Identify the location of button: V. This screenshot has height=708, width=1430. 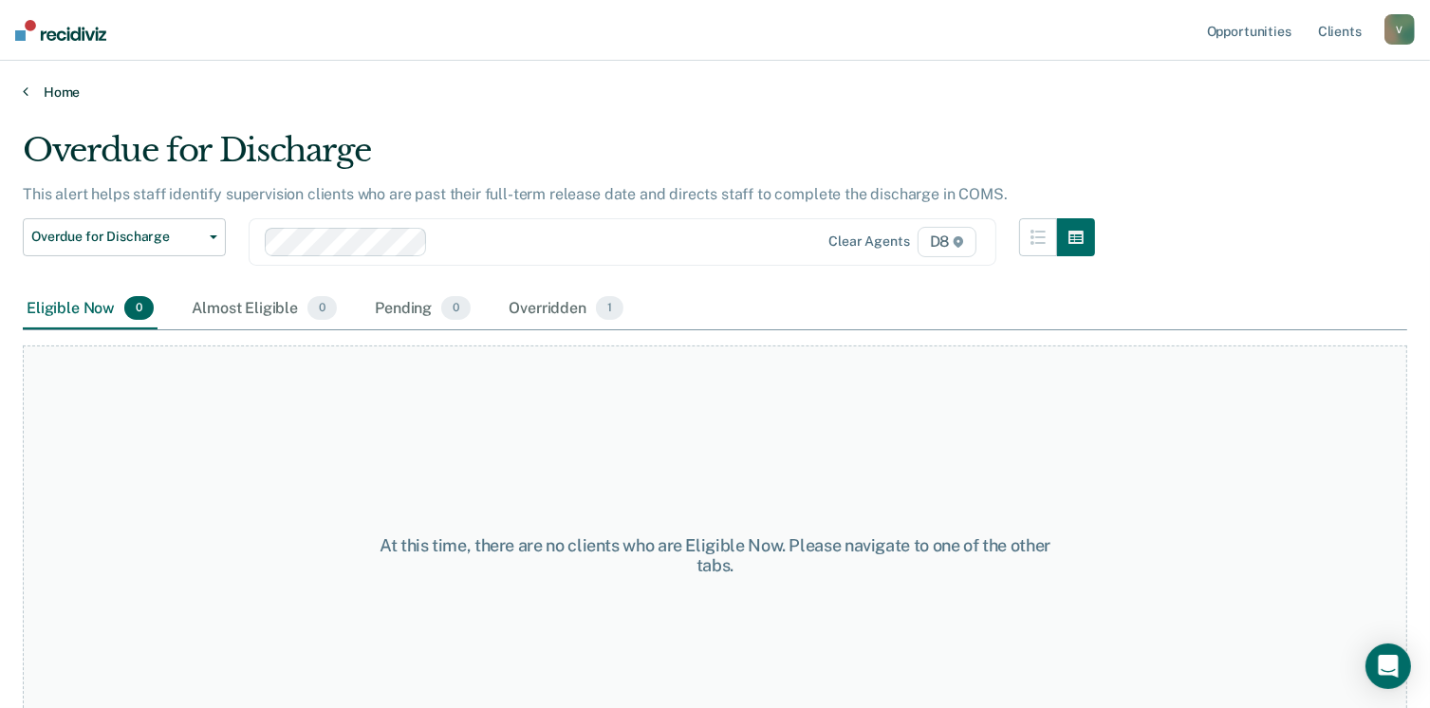
(1399, 29).